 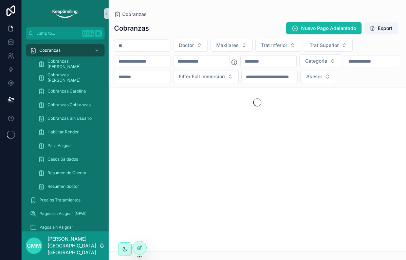 What do you see at coordinates (60, 145) in the screenshot?
I see `span: Para Asignar` at bounding box center [60, 145].